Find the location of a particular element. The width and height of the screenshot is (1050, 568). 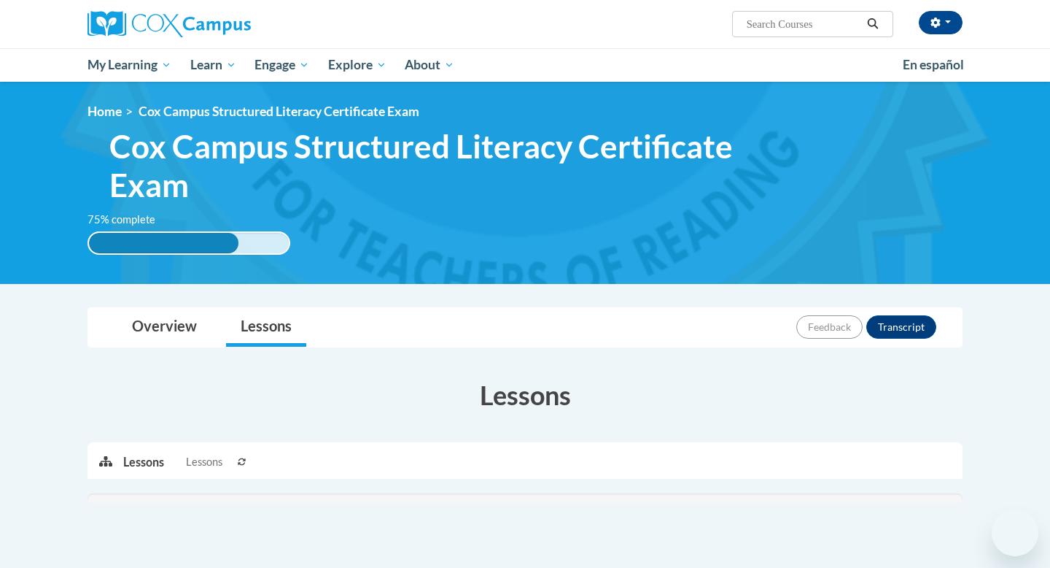

button: Account Settings is located at coordinates (941, 23).